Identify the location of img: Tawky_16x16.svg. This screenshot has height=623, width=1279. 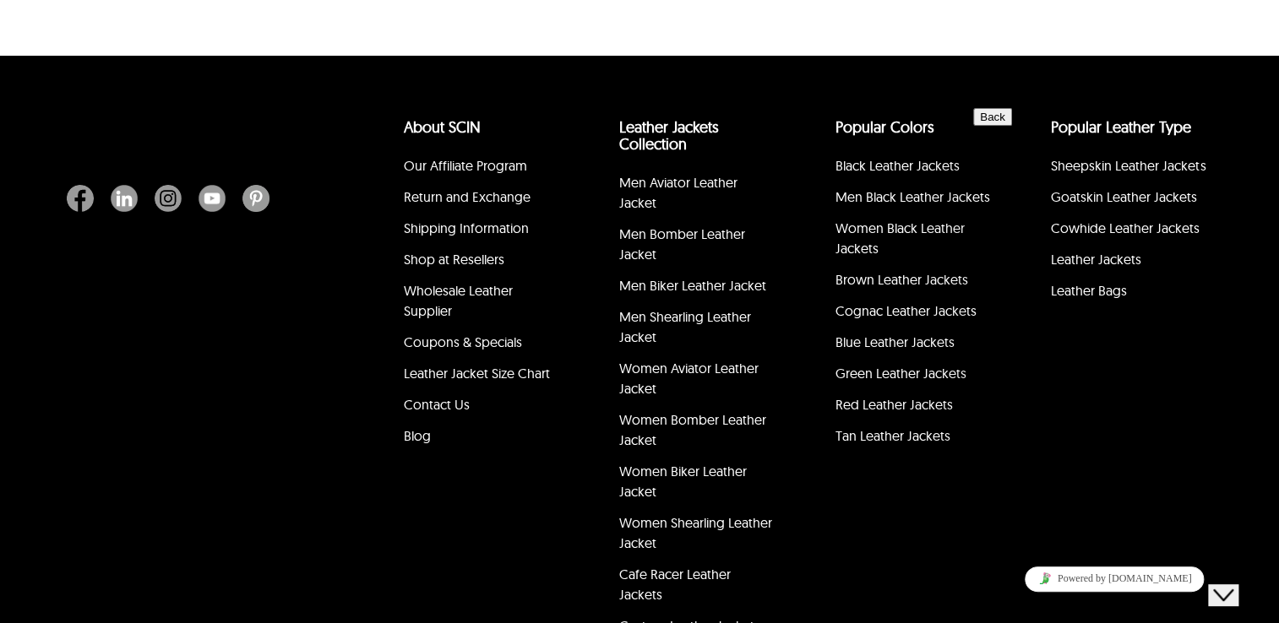
(79, 19).